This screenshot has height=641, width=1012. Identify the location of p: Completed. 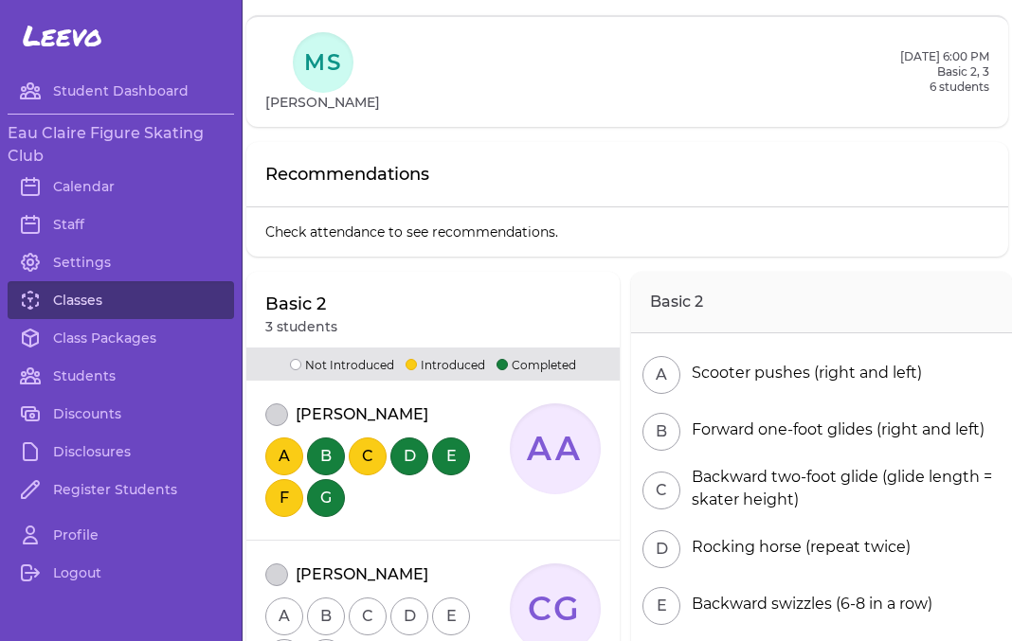
(536, 364).